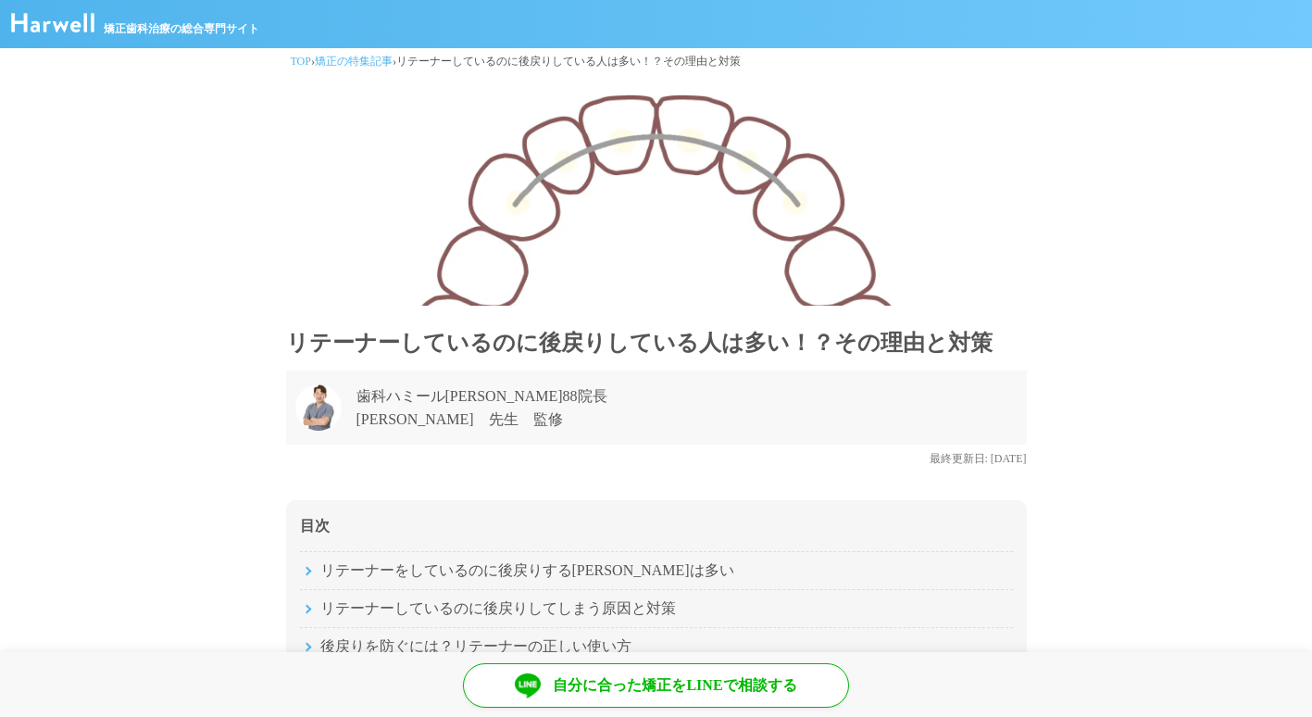  What do you see at coordinates (53, 27) in the screenshot?
I see `a: ハーウェル` at bounding box center [53, 27].